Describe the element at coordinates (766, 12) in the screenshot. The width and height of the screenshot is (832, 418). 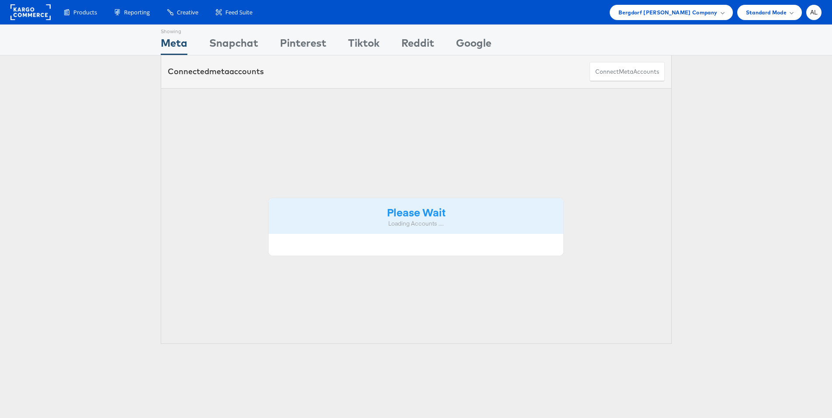
I see `span: Standard Mode` at that location.